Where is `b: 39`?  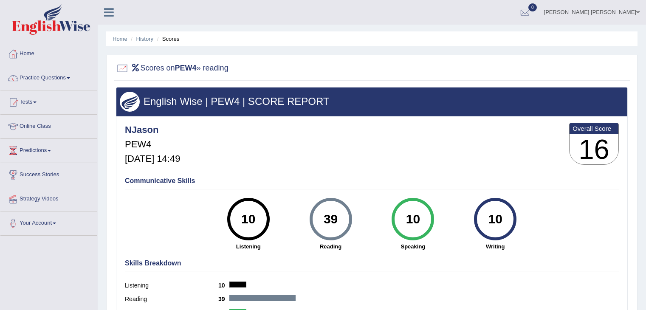
b: 39 is located at coordinates (224, 299).